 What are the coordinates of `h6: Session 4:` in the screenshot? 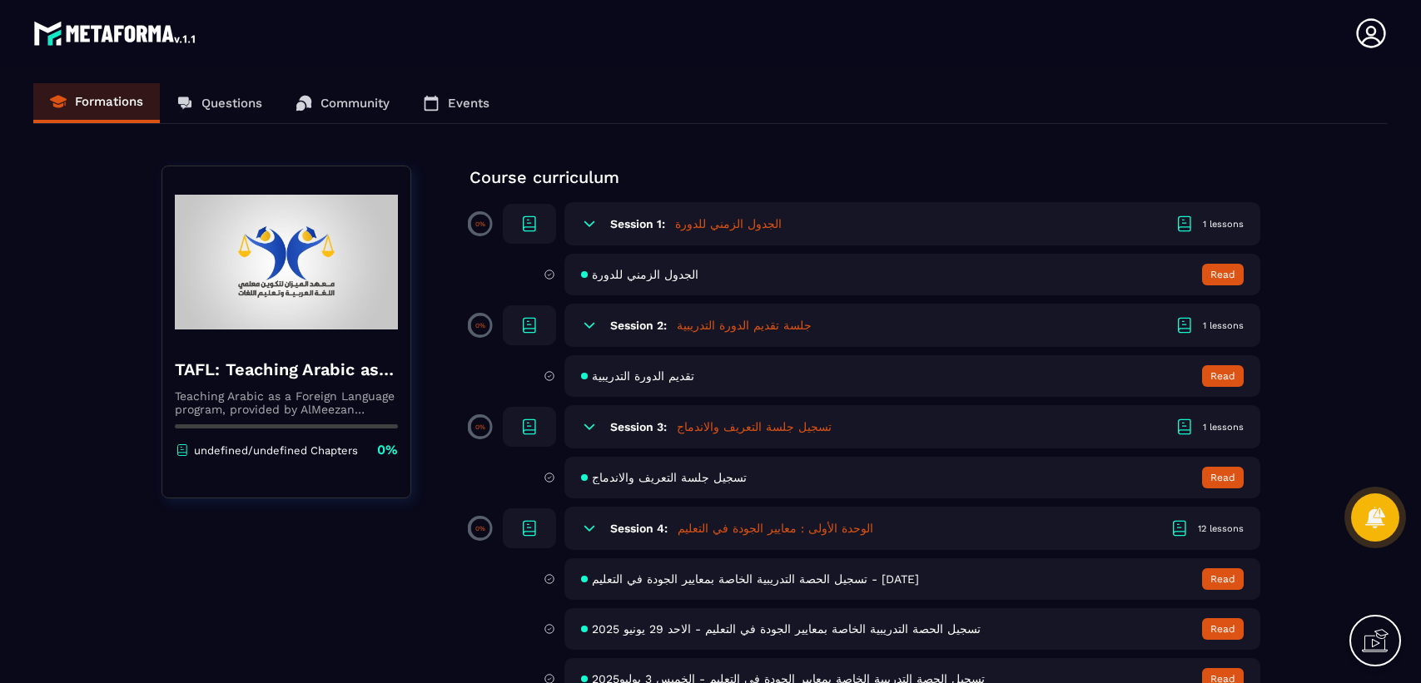 It's located at (638, 529).